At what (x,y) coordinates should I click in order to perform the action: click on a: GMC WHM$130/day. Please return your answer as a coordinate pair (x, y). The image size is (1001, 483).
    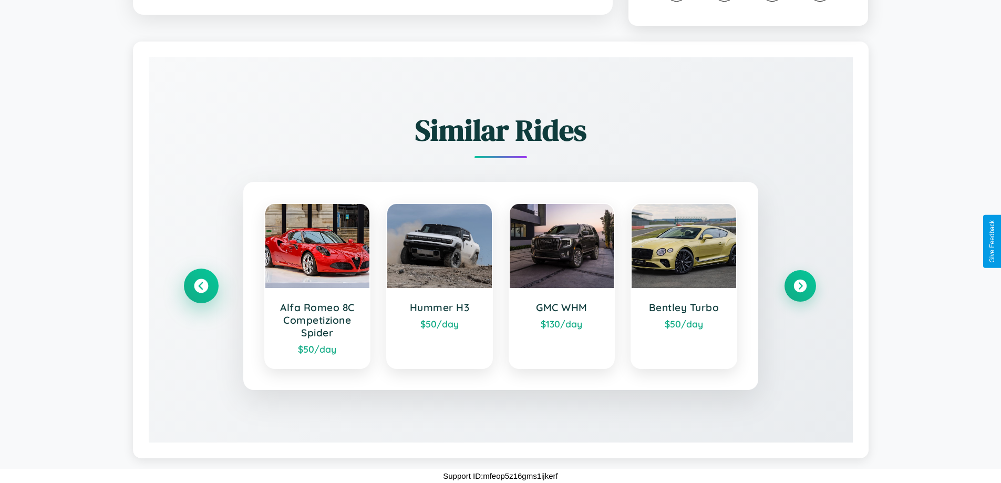
    Looking at the image, I should click on (562, 286).